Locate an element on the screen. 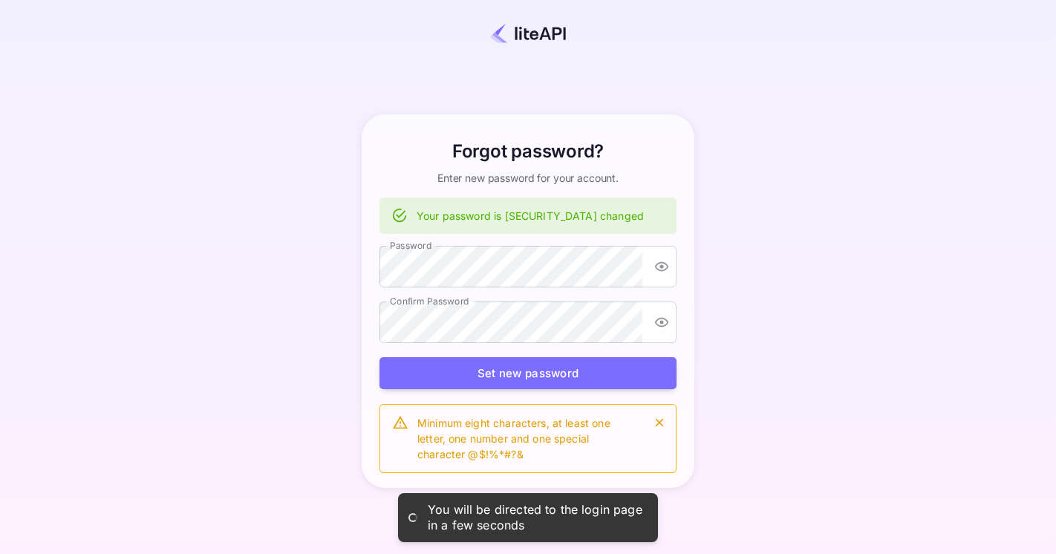 The width and height of the screenshot is (1056, 554). h6: Forgot password? is located at coordinates (528, 151).